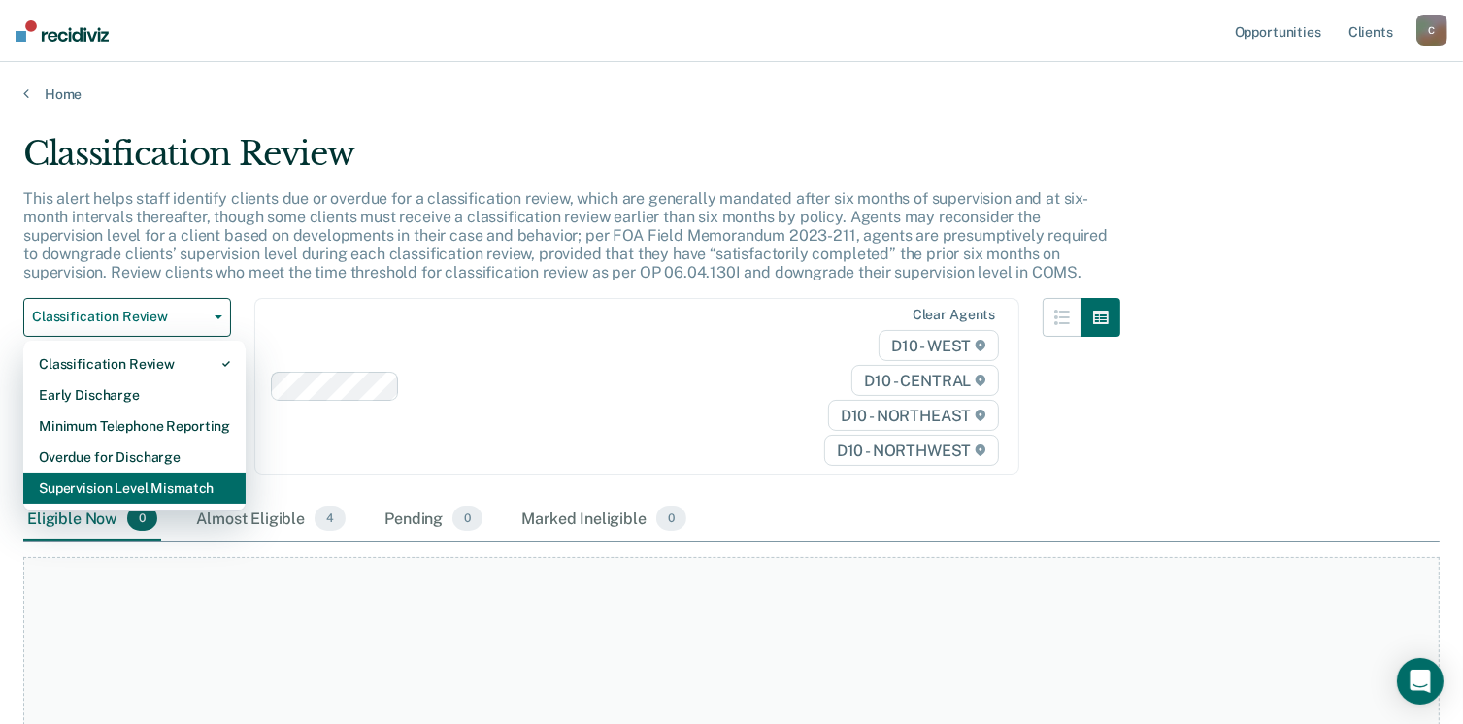 This screenshot has width=1463, height=724. What do you see at coordinates (271, 519) in the screenshot?
I see `div: Almost Eligible4` at bounding box center [271, 519].